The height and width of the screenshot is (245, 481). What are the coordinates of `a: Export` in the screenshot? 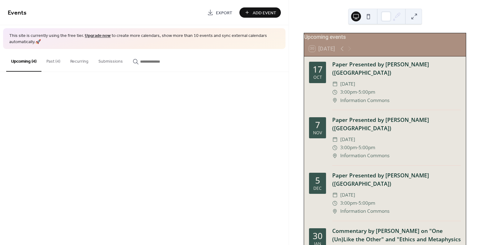 It's located at (220, 12).